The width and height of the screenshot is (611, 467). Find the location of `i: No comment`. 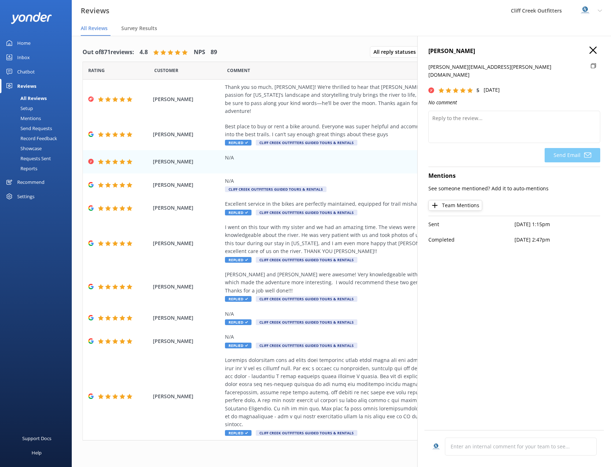

i: No comment is located at coordinates (443, 102).